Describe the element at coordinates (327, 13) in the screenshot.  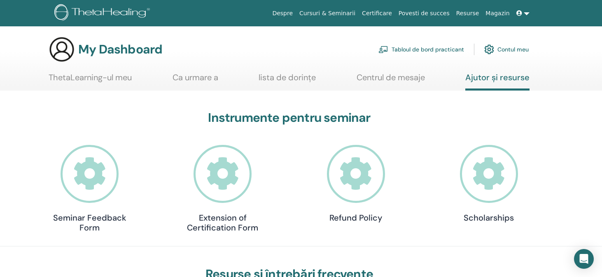
I see `a: Cursuri & Seminarii` at that location.